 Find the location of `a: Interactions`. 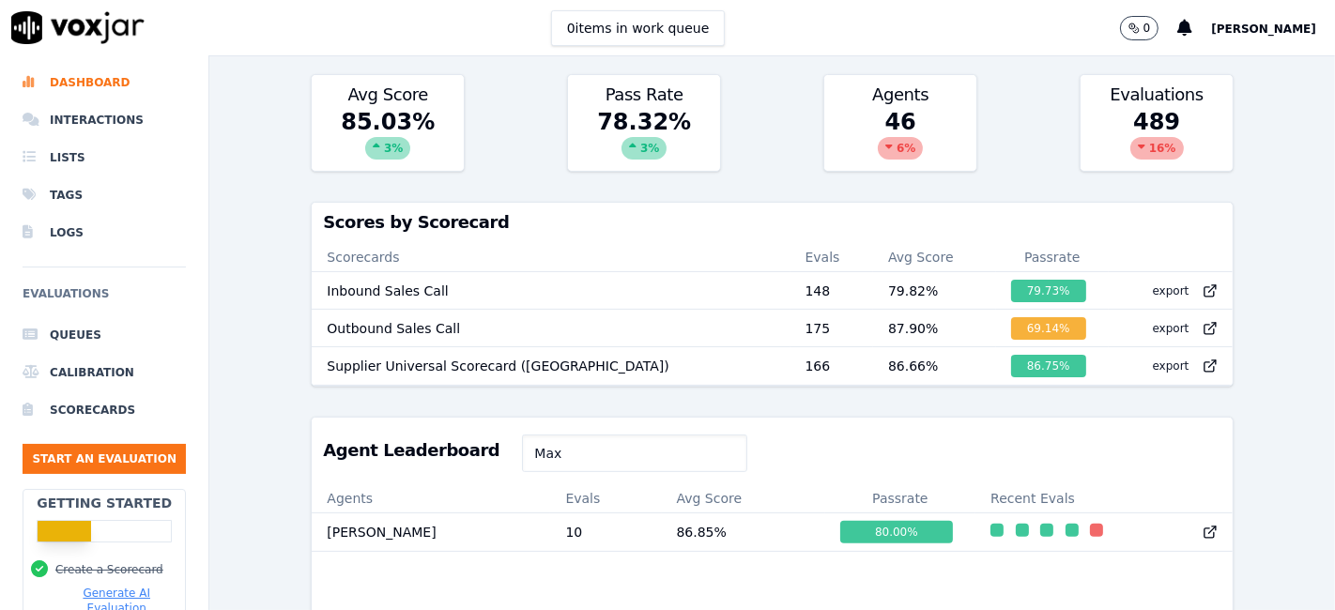

a: Interactions is located at coordinates (104, 120).